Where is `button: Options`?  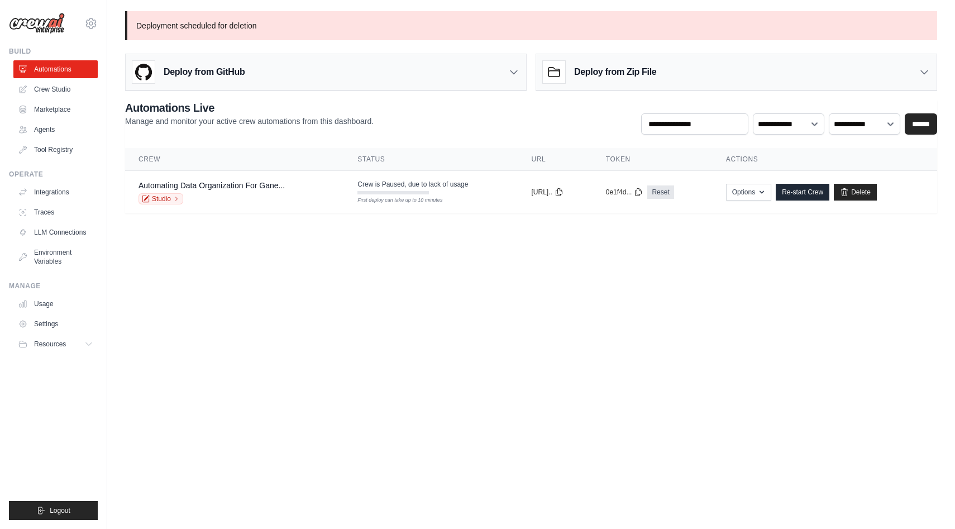 button: Options is located at coordinates (748, 192).